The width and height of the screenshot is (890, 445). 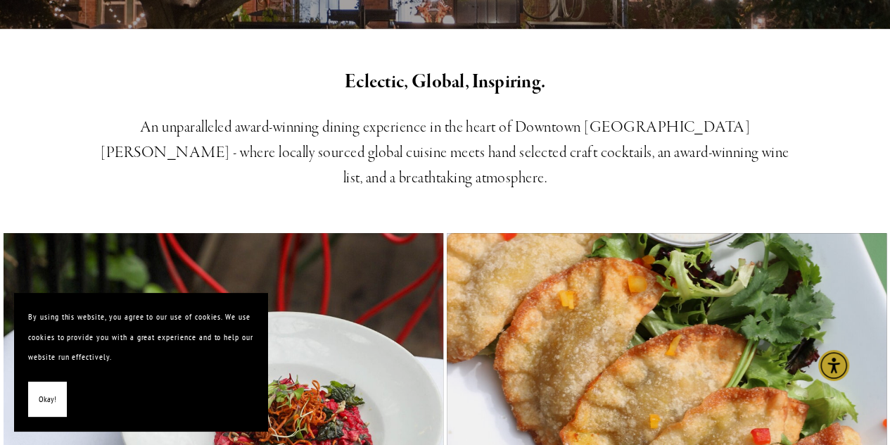 I want to click on span: Okay!, so click(x=47, y=399).